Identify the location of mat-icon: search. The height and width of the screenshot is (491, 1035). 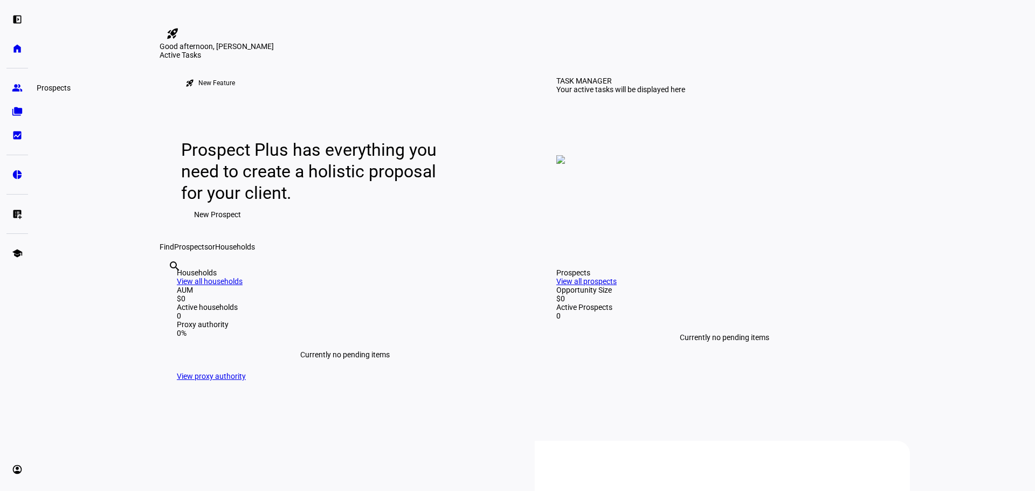
(175, 266).